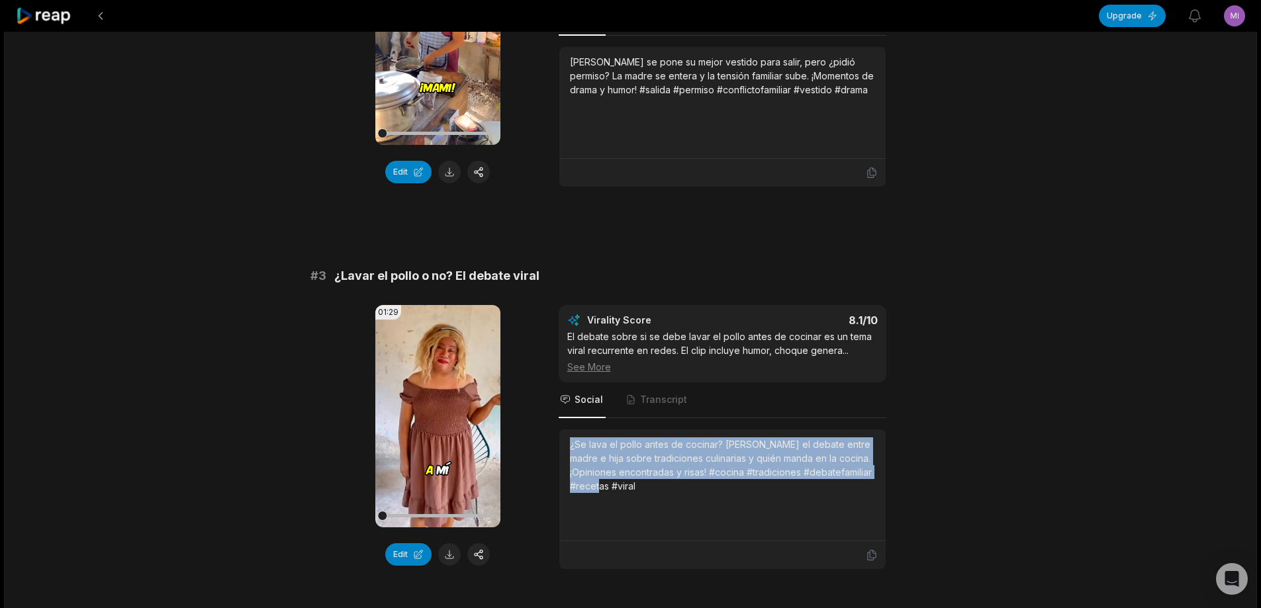 The height and width of the screenshot is (608, 1261). I want to click on div: 8.1 /10, so click(806, 320).